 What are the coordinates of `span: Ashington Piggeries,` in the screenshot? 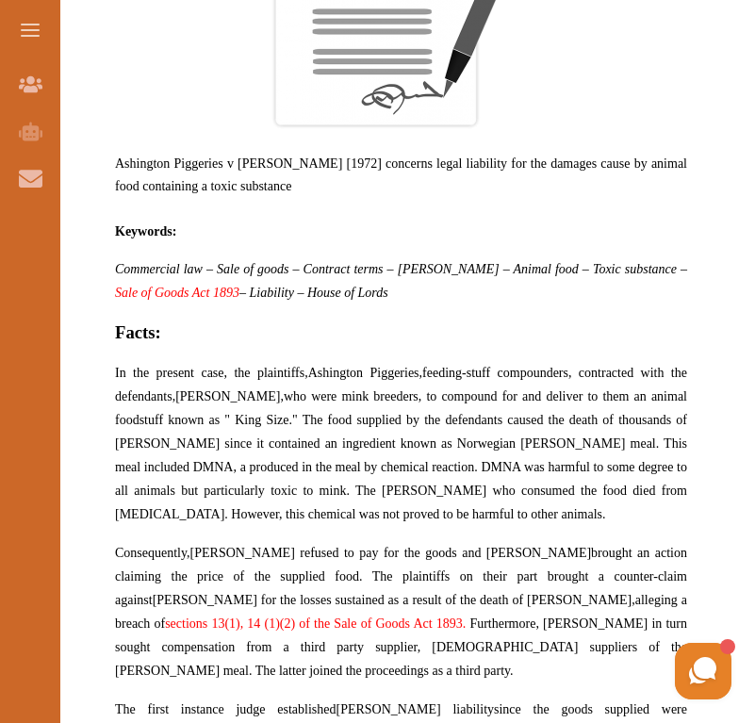 It's located at (365, 372).